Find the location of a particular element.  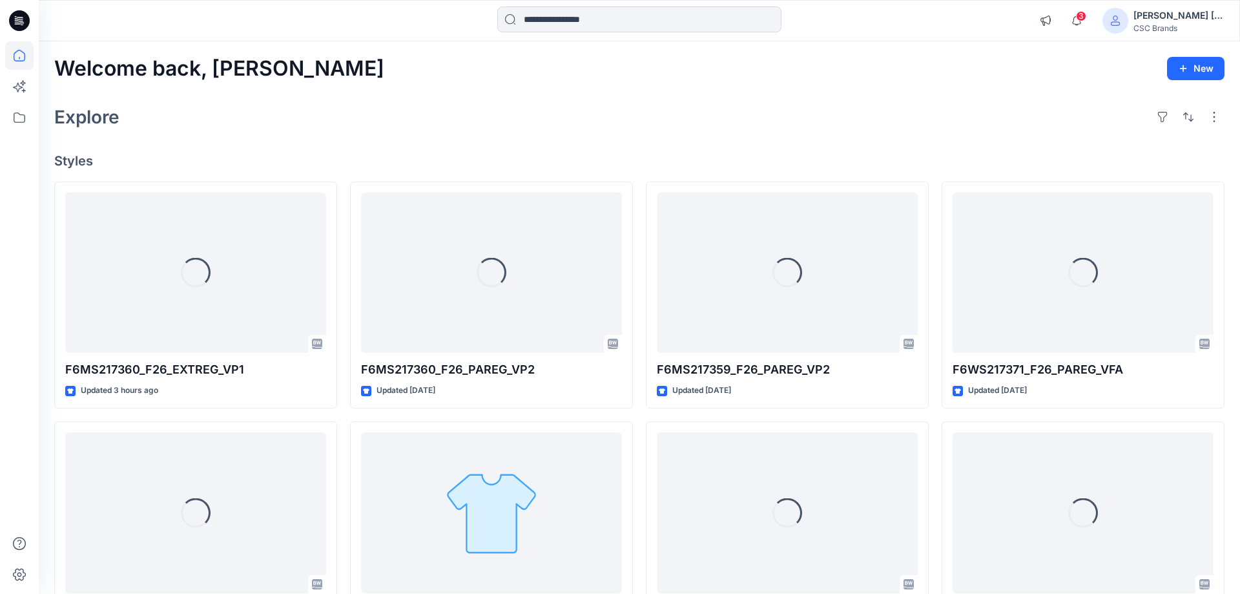

h2: Explore is located at coordinates (87, 117).